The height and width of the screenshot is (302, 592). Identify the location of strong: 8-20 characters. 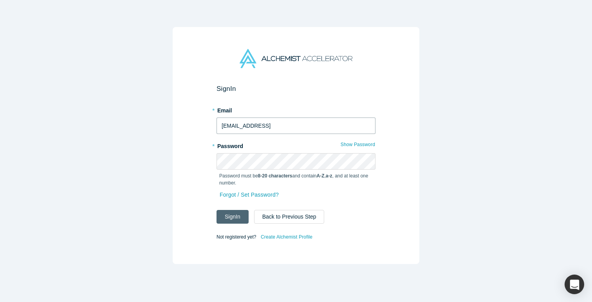
(275, 176).